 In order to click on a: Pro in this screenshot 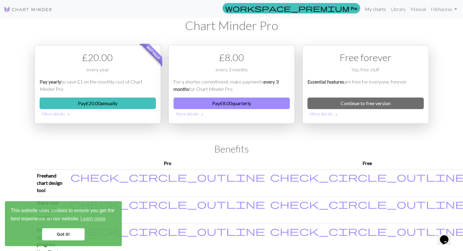, I will do `click(291, 8)`.